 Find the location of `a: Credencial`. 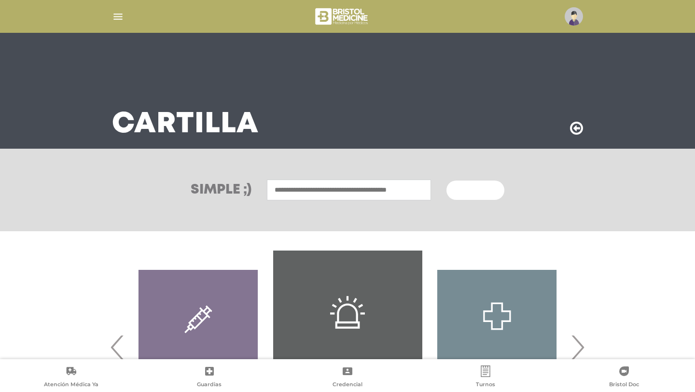

a: Credencial is located at coordinates (347, 377).